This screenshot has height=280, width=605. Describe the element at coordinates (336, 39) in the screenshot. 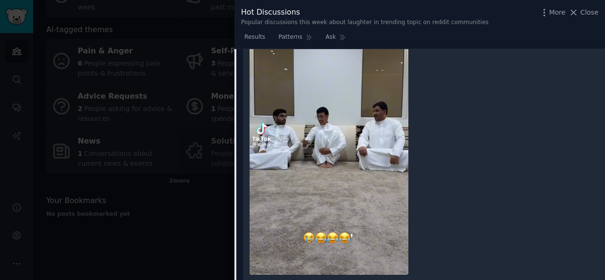

I see `a: Ask` at that location.